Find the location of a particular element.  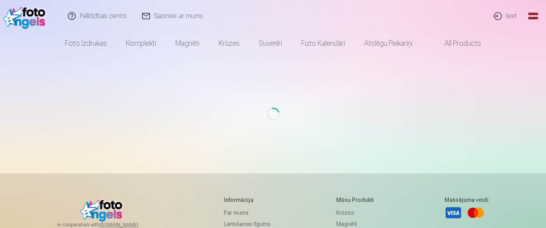

a: Suvenīri is located at coordinates (270, 43).